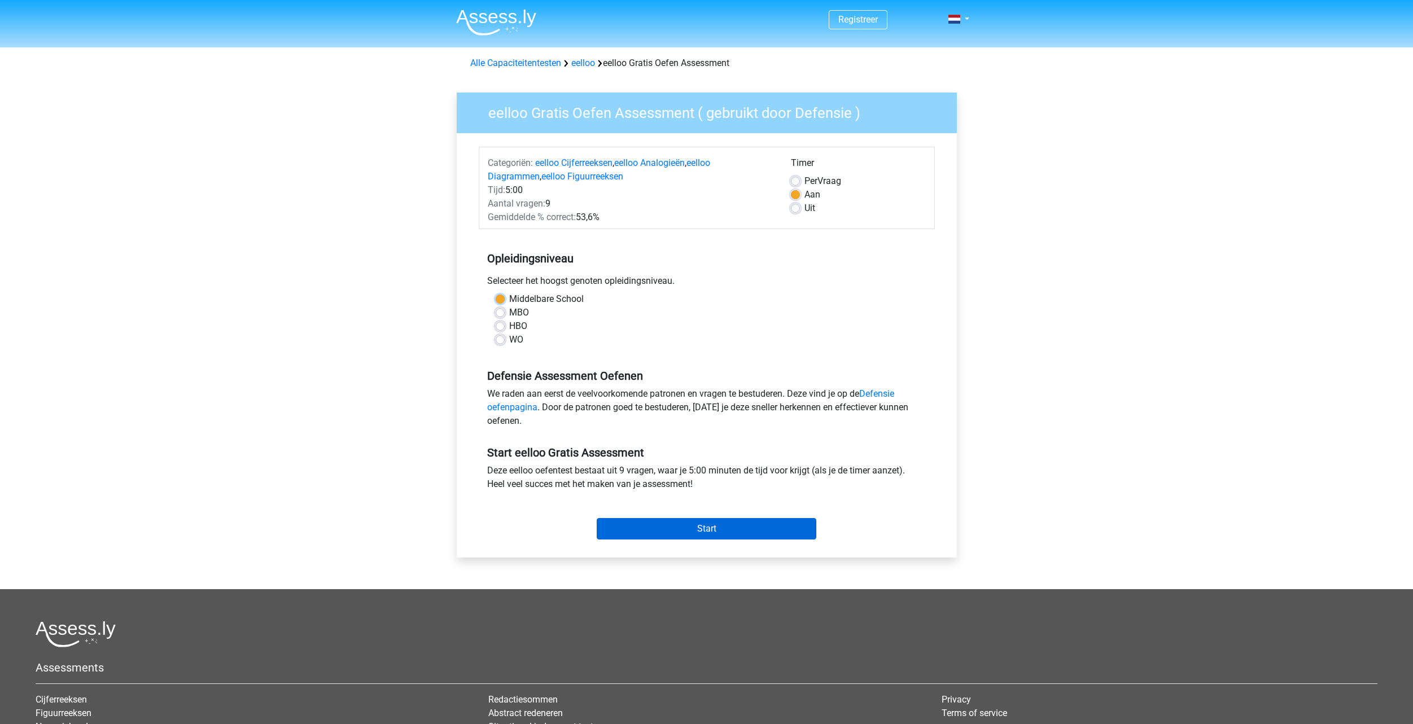 This screenshot has width=1413, height=724. What do you see at coordinates (525, 713) in the screenshot?
I see `a: Abstract redeneren` at bounding box center [525, 713].